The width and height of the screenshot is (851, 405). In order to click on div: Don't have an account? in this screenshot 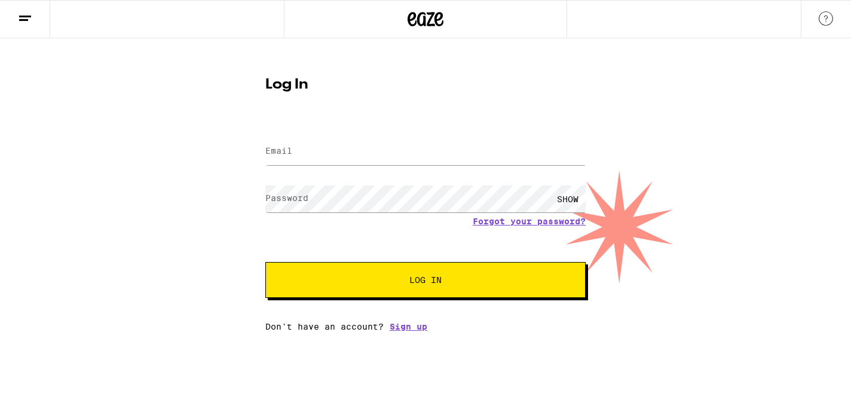, I will do `click(425, 326)`.